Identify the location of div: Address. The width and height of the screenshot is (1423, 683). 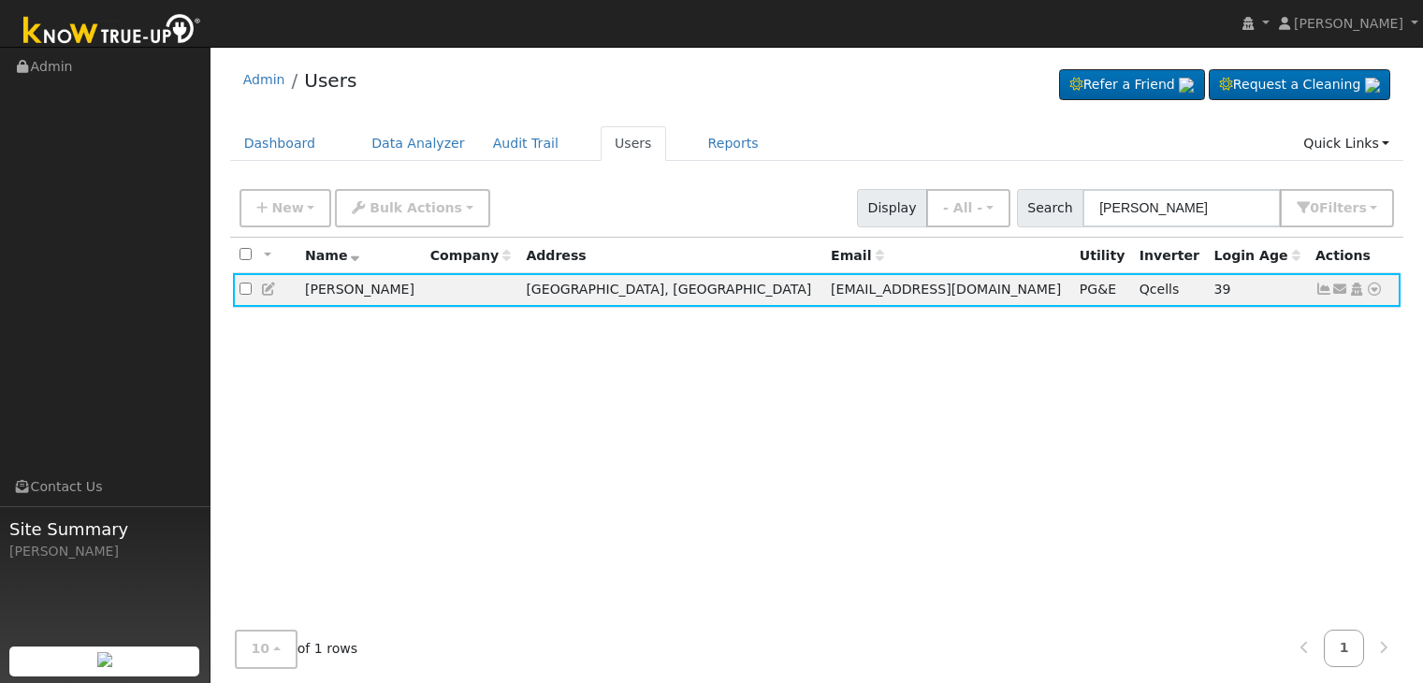
(672, 255).